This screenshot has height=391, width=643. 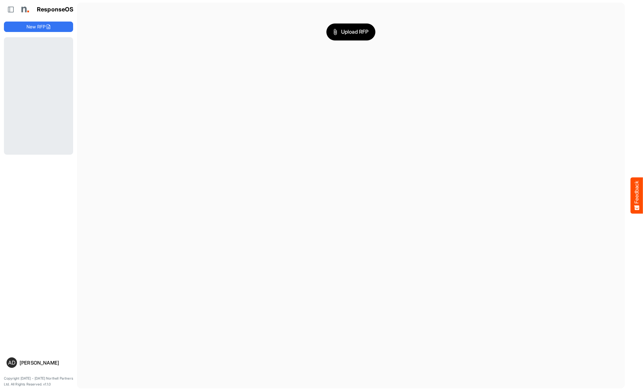 What do you see at coordinates (55, 9) in the screenshot?
I see `h1: ResponseOS` at bounding box center [55, 9].